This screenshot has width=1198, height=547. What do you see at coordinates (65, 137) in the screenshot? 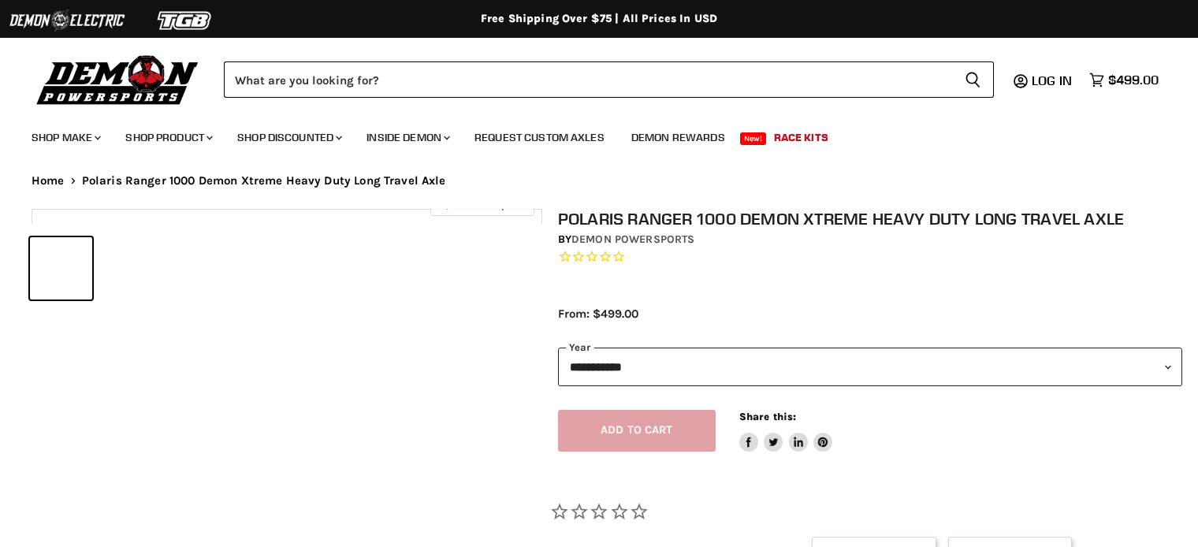
I see `a: Shop Make` at bounding box center [65, 137].